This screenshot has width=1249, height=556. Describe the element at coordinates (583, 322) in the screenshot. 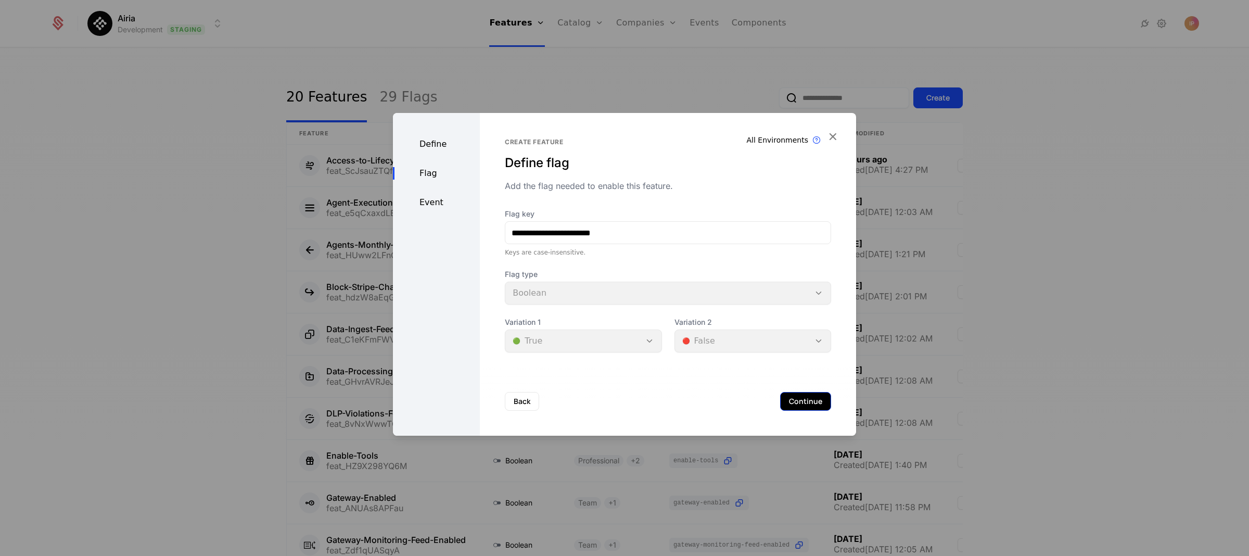

I see `span: Variation 1` at that location.